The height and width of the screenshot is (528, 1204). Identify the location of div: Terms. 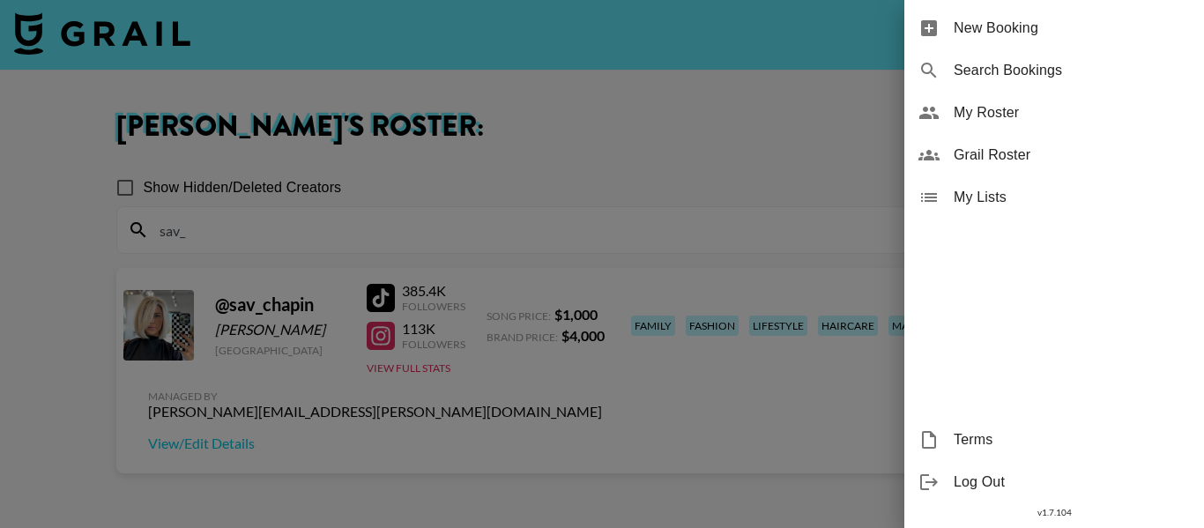
(1054, 440).